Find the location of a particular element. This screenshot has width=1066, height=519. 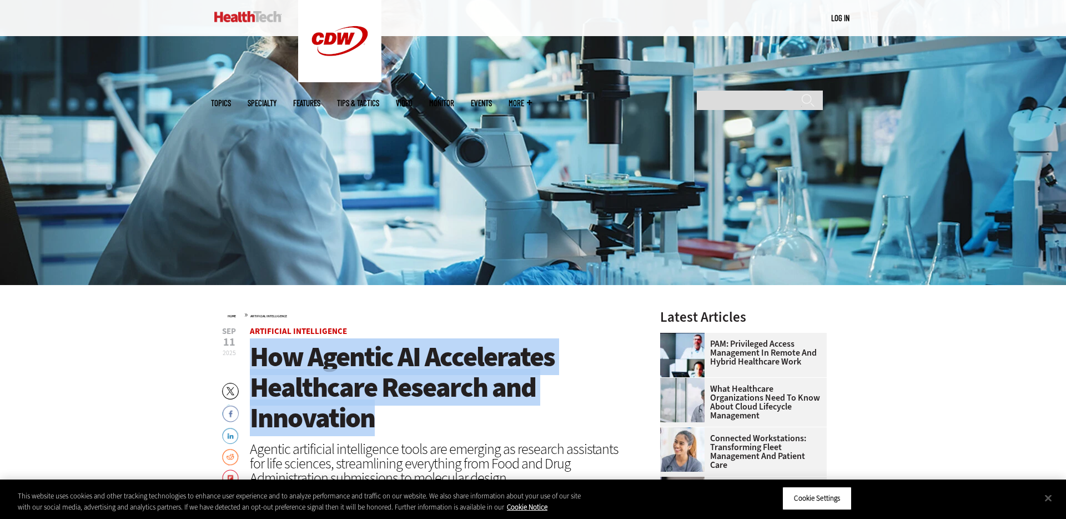

span: 2025 is located at coordinates (229, 353).